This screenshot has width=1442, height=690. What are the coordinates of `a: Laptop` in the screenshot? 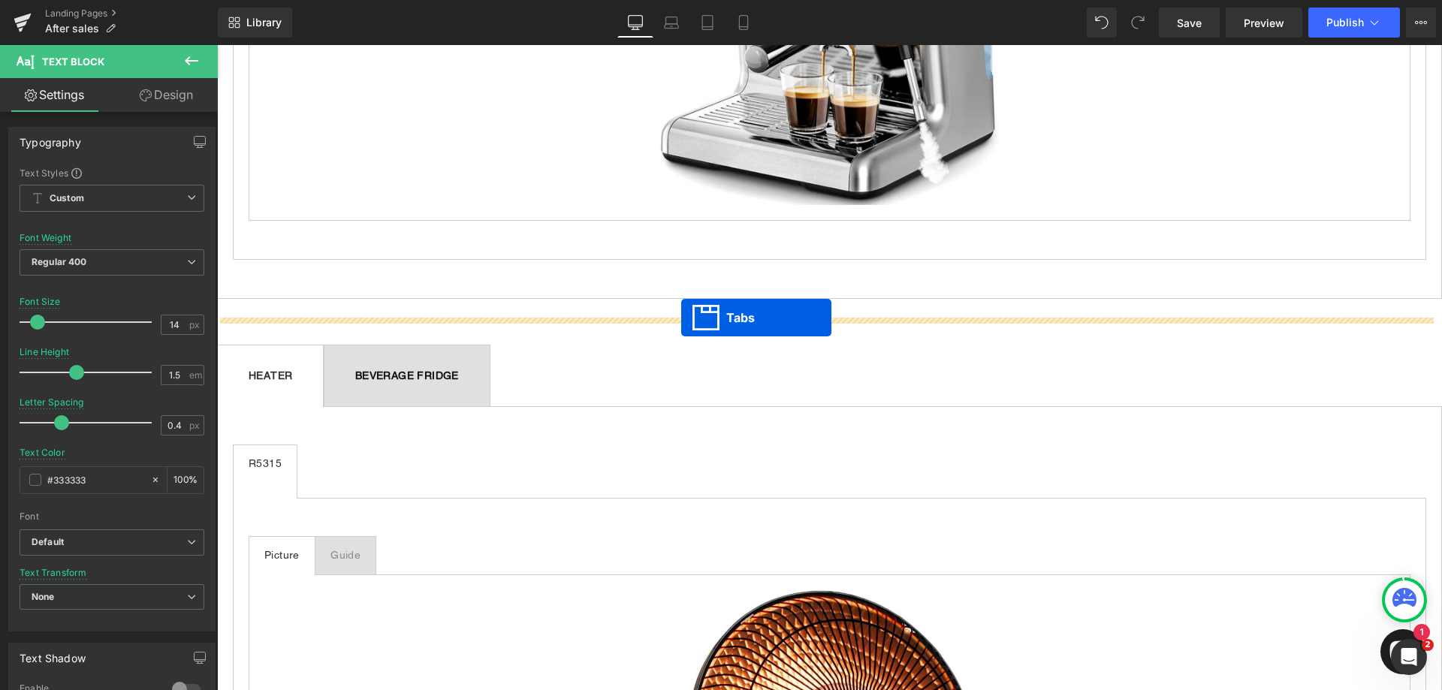 It's located at (671, 23).